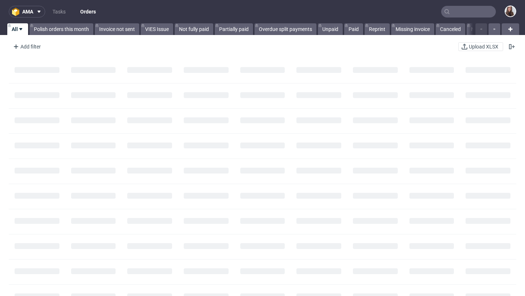 This screenshot has width=525, height=296. What do you see at coordinates (450, 29) in the screenshot?
I see `a: Canceled` at bounding box center [450, 29].